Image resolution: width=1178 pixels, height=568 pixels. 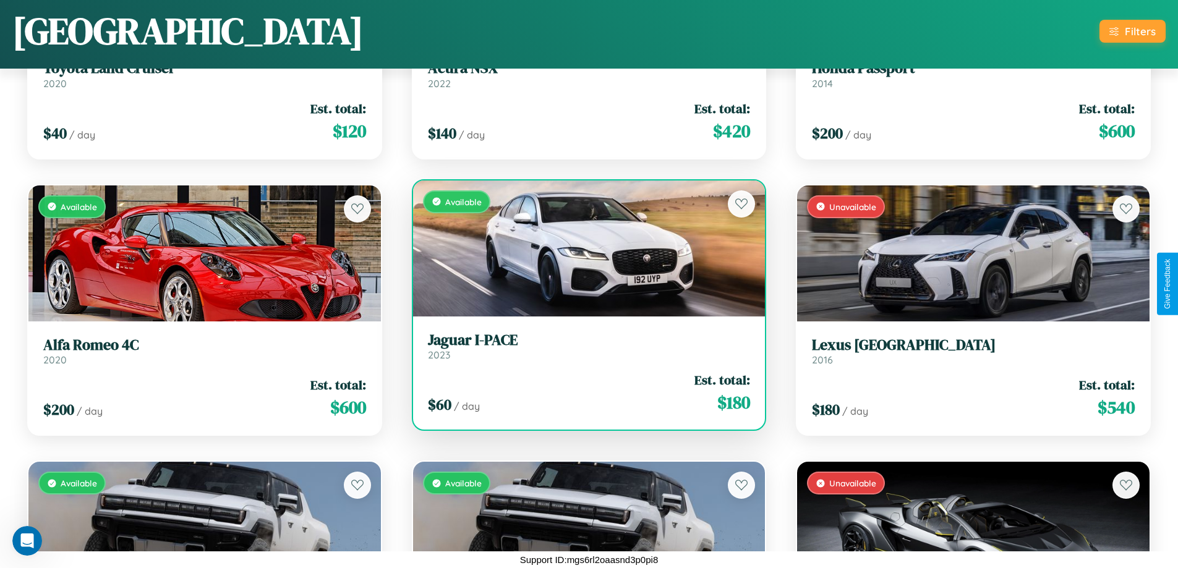 I want to click on span: 2014, so click(x=823, y=84).